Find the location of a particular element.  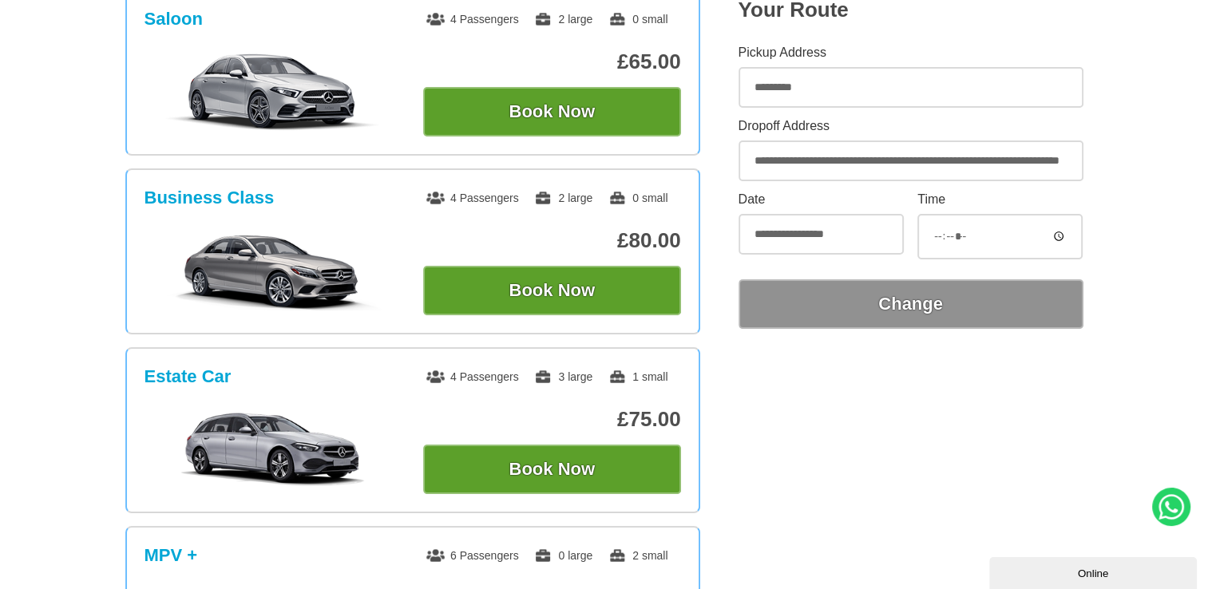

div: Online is located at coordinates (104, 19).